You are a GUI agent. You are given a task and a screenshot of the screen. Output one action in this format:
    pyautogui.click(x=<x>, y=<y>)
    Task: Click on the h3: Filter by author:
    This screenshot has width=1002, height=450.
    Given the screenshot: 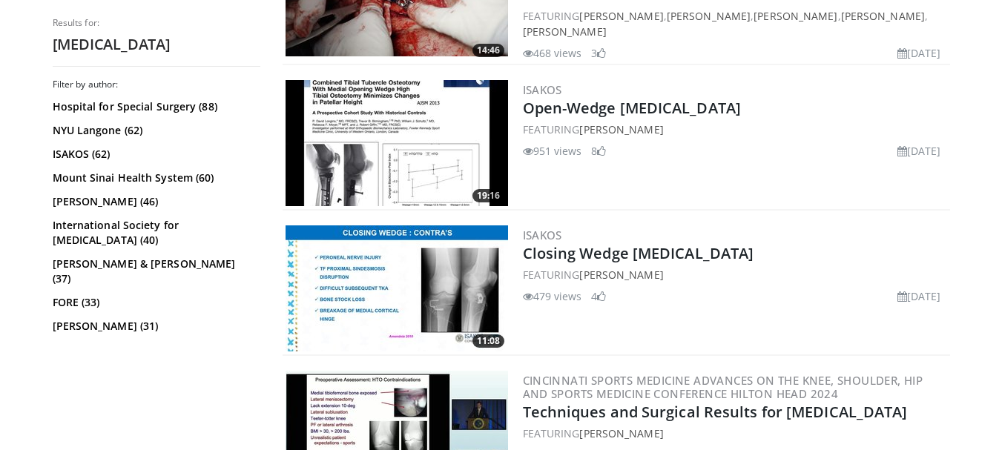 What is the action you would take?
    pyautogui.click(x=156, y=85)
    